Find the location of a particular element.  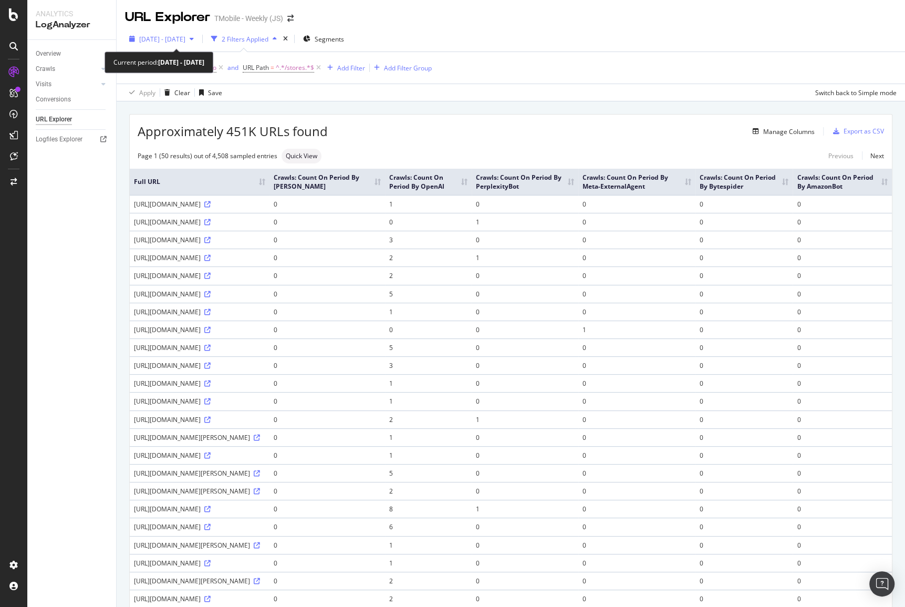

div: neutral label is located at coordinates (302, 156).